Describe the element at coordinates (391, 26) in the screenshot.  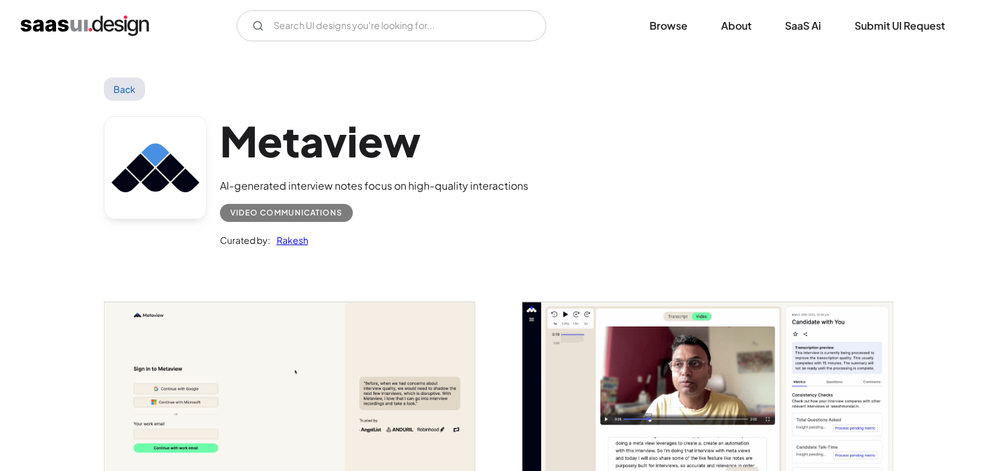
I see `form: Email Form` at that location.